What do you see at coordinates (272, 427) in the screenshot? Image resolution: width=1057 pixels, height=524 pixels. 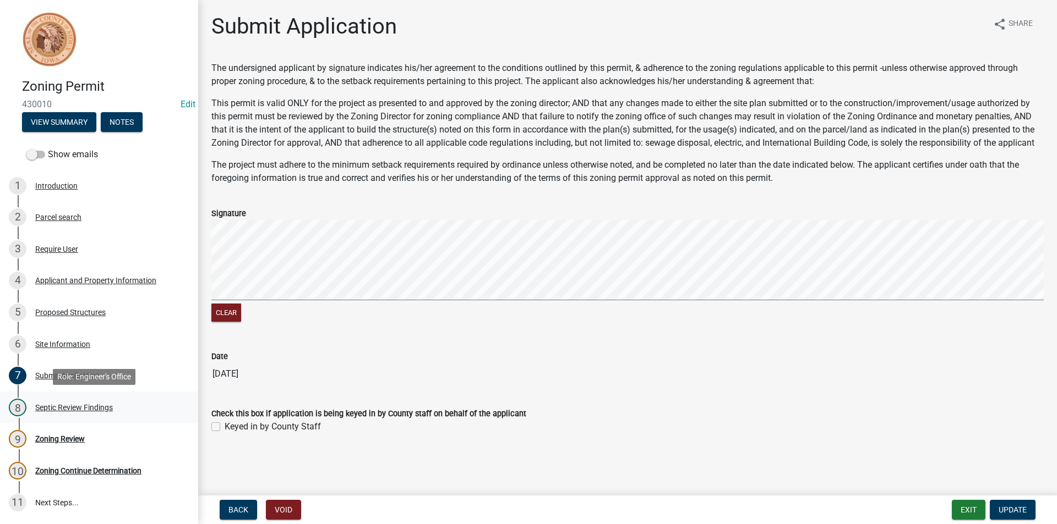 I see `label: Keyed in by County Staff` at bounding box center [272, 427].